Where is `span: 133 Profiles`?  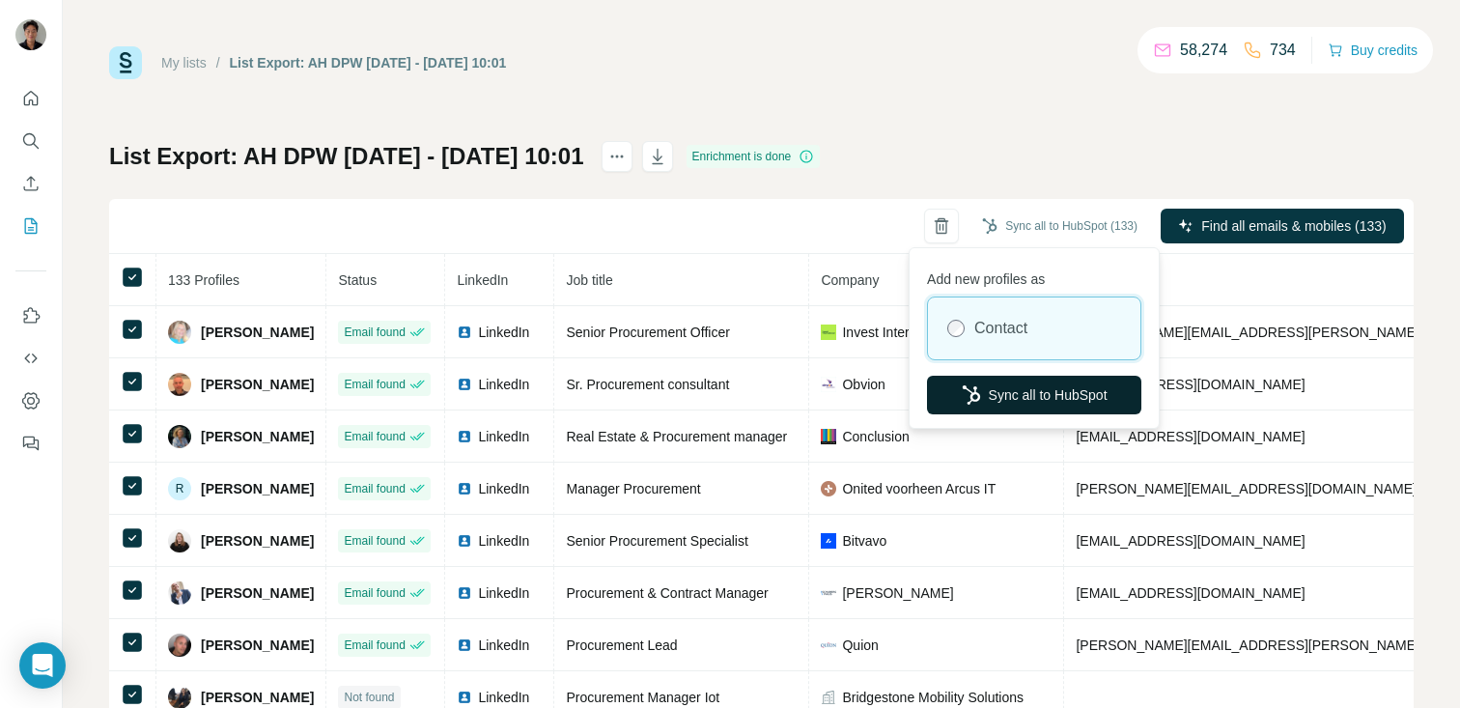
span: 133 Profiles is located at coordinates (204, 280).